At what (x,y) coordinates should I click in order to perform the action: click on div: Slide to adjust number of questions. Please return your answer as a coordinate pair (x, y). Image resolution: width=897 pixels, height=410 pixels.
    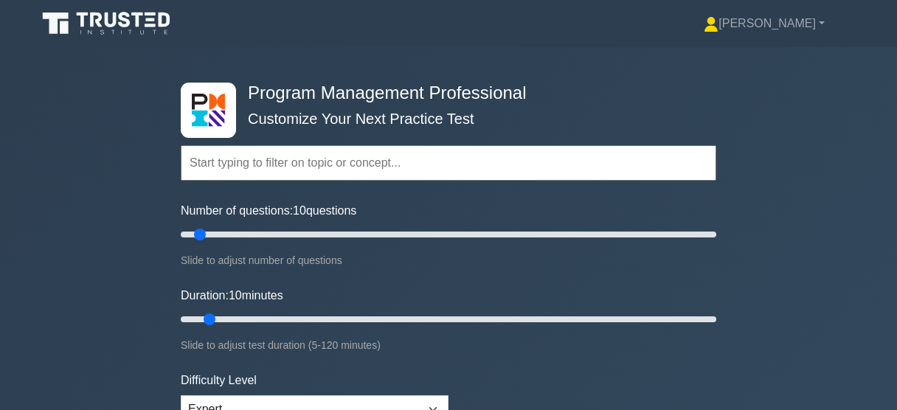
    Looking at the image, I should click on (448, 260).